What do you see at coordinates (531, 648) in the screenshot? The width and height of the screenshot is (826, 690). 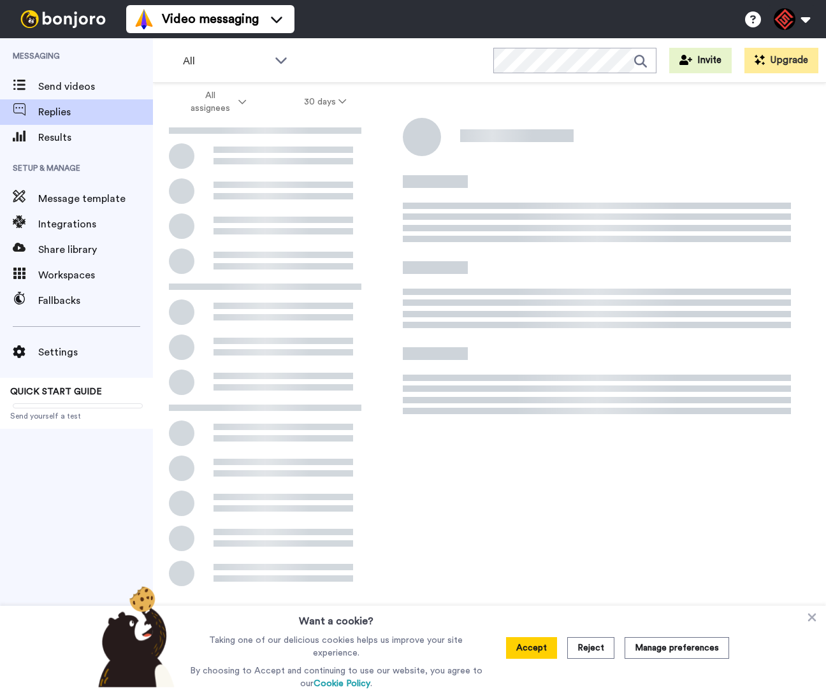 I see `button: Accept` at bounding box center [531, 648].